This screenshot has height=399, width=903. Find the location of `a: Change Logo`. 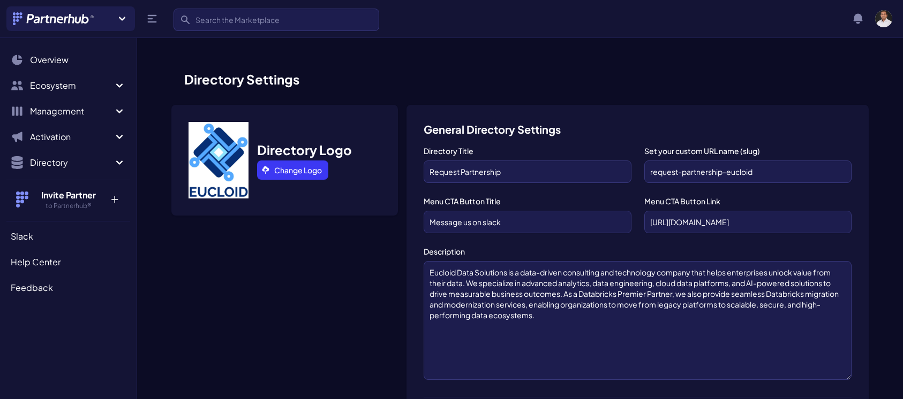

a: Change Logo is located at coordinates (292, 170).